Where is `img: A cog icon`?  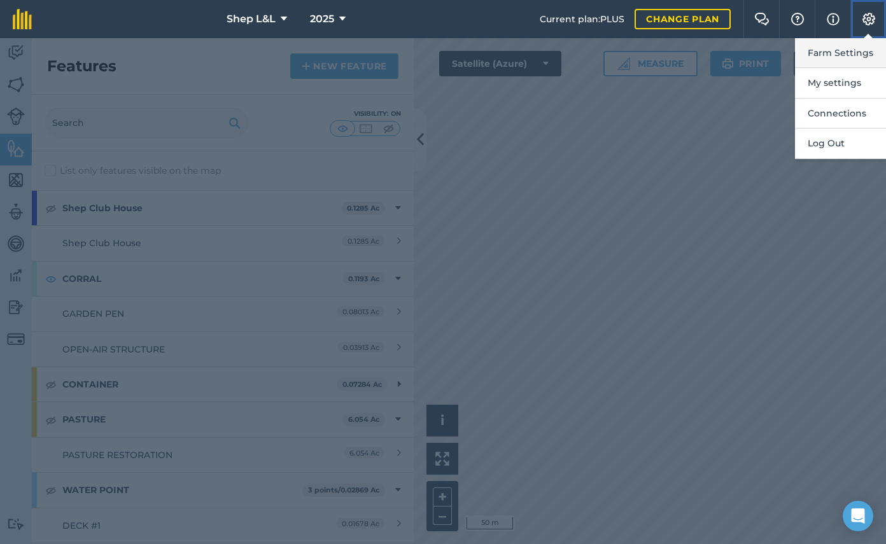 img: A cog icon is located at coordinates (869, 19).